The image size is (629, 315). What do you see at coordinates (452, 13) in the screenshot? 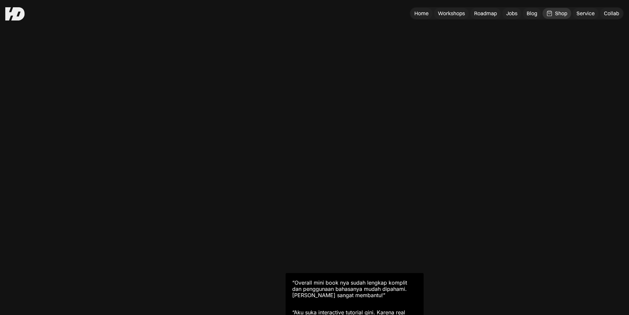
I see `div: Workshops` at bounding box center [452, 13].